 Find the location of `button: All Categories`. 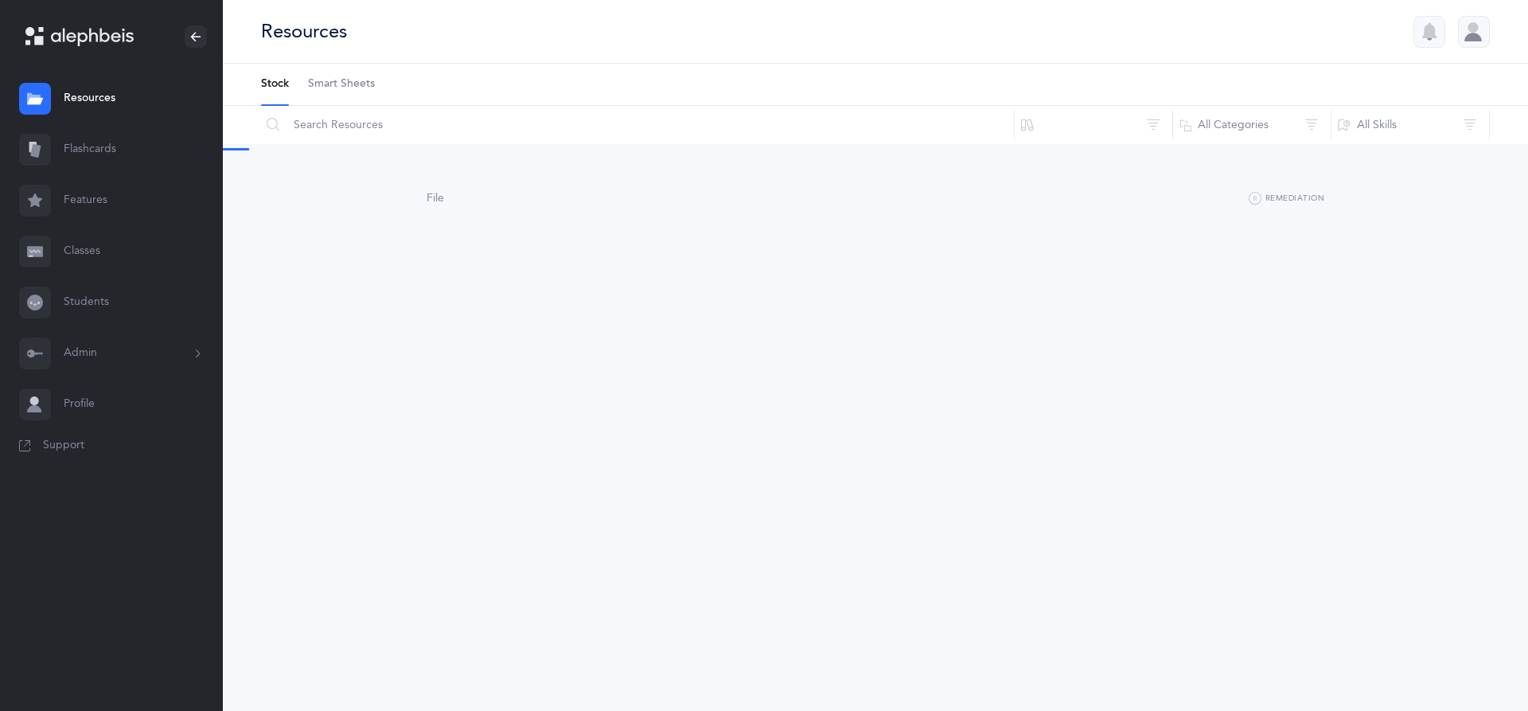

button: All Categories is located at coordinates (1252, 125).